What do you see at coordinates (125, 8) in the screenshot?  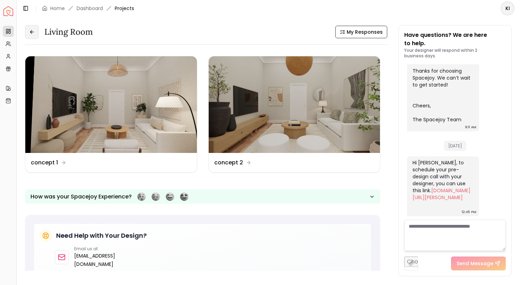 I see `span: Projects` at bounding box center [125, 8].